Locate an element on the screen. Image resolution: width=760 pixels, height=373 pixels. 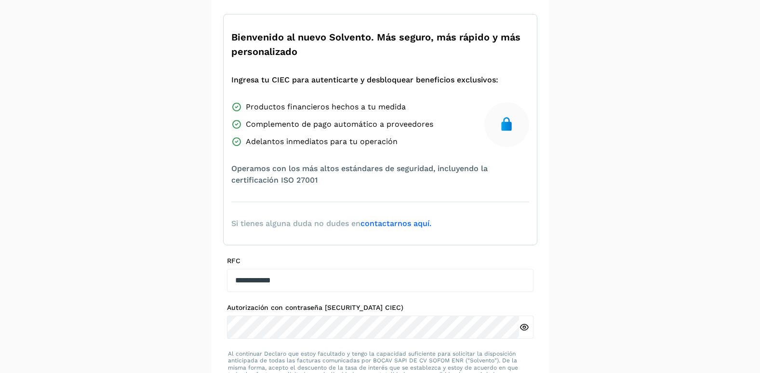
span: Operamos con los más altos estándares de seguridad, incluyendo la certificación ISO 27001 is located at coordinates (380, 174).